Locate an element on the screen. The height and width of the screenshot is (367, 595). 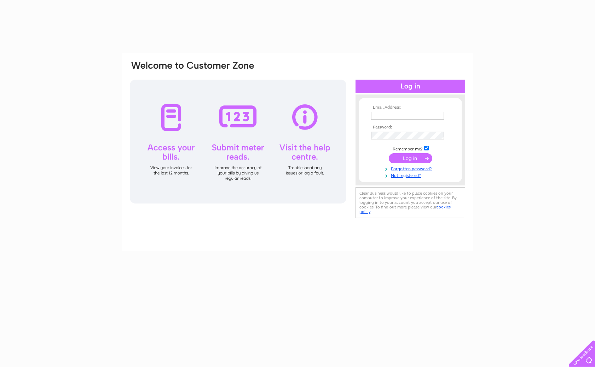
th: Email Address: is located at coordinates (411, 108).